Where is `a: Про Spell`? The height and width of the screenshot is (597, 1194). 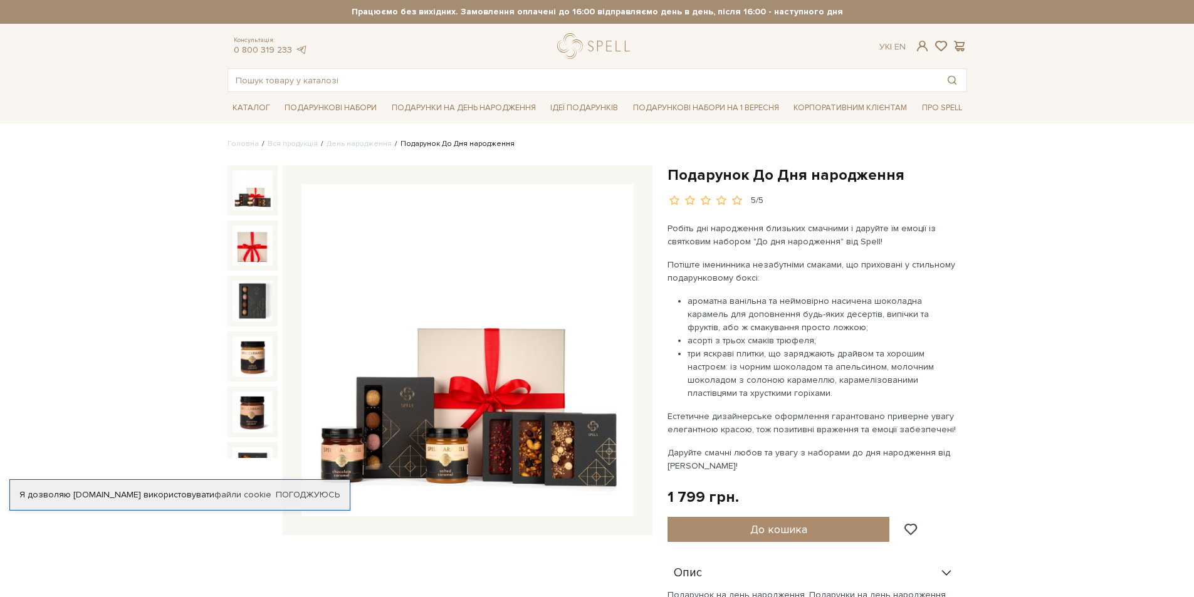
a: Про Spell is located at coordinates (942, 108).